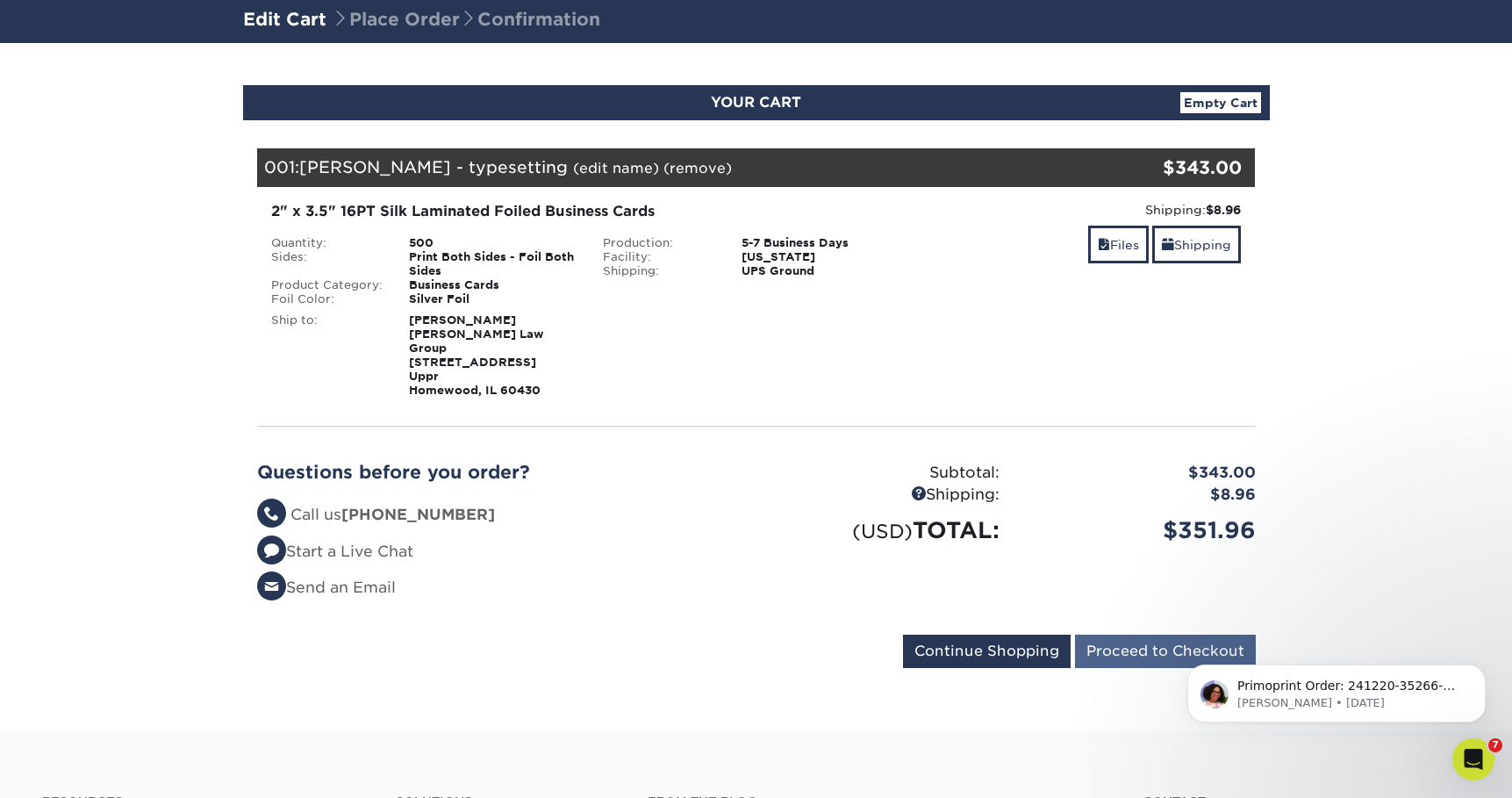 Image resolution: width=1512 pixels, height=798 pixels. I want to click on div: Quantity:, so click(327, 244).